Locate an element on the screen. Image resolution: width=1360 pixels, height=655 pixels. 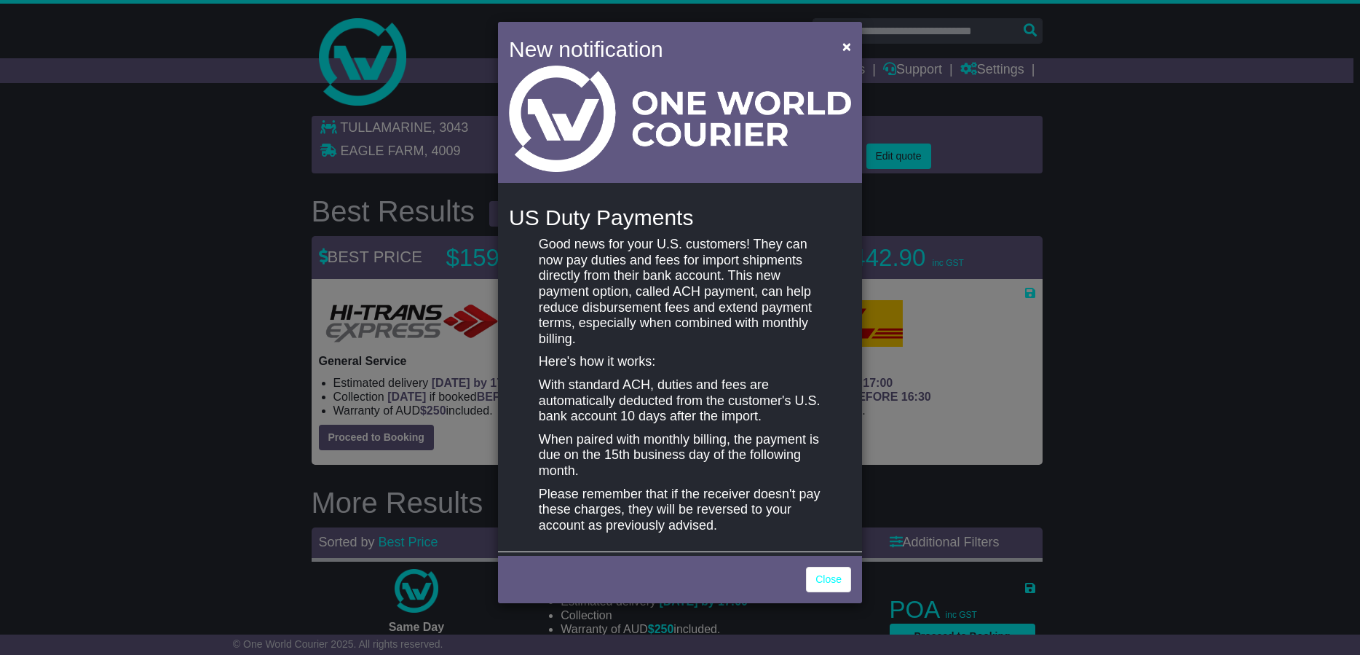
h4: US Duty Payments is located at coordinates (680, 217).